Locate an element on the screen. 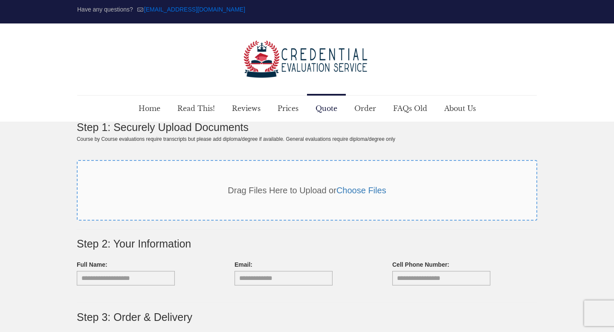 This screenshot has height=332, width=614. a: Quote is located at coordinates (326, 108).